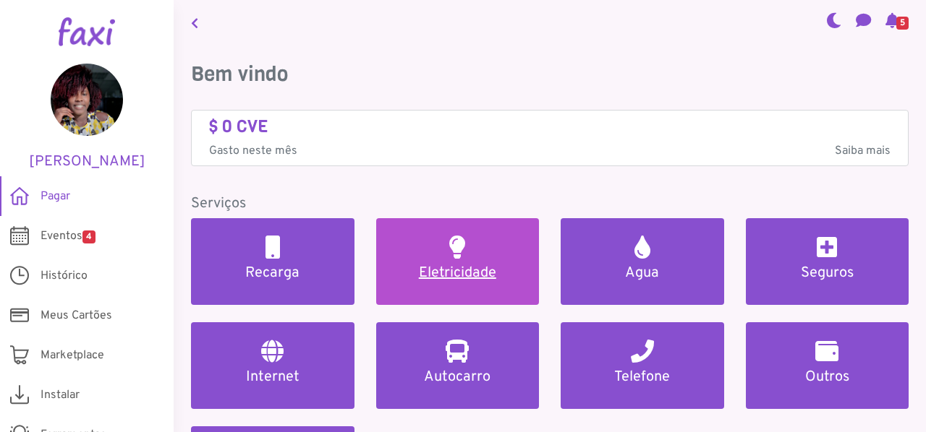  I want to click on h5: Recarga, so click(273, 273).